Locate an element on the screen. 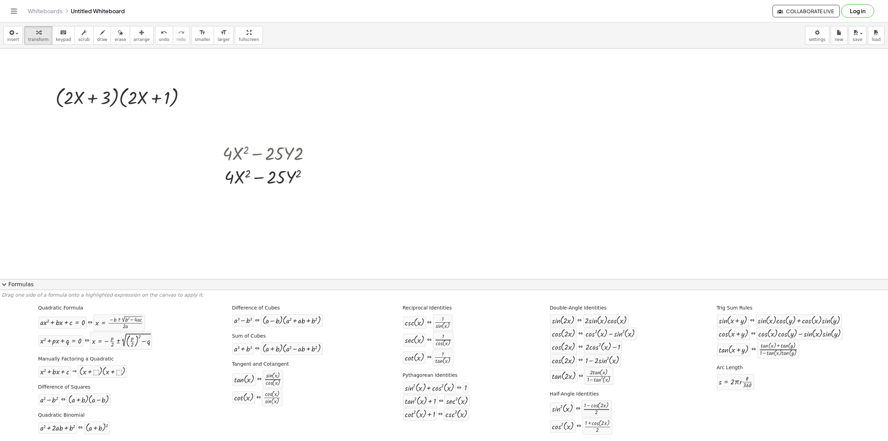 The height and width of the screenshot is (441, 888). p: Drag one side of a formula onto a highlighted expression on the canvas to apply it. is located at coordinates (444, 295).